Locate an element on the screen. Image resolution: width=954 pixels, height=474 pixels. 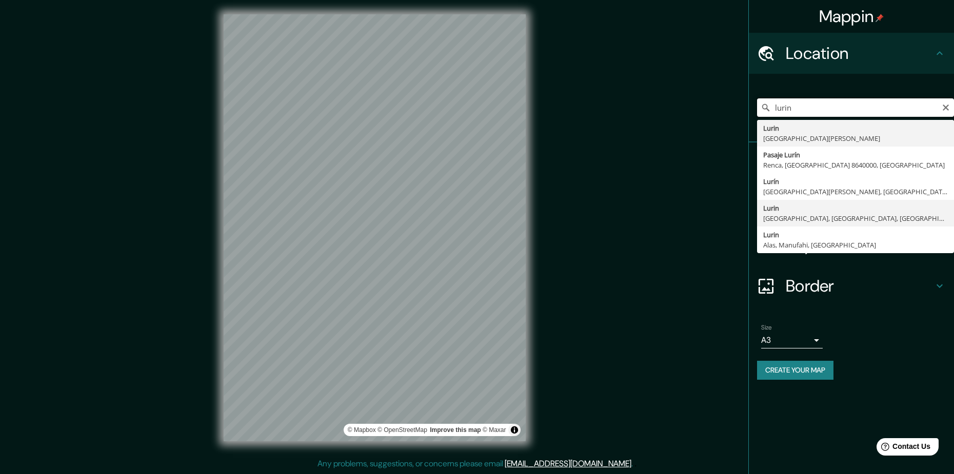
div: Pins is located at coordinates (851, 163).